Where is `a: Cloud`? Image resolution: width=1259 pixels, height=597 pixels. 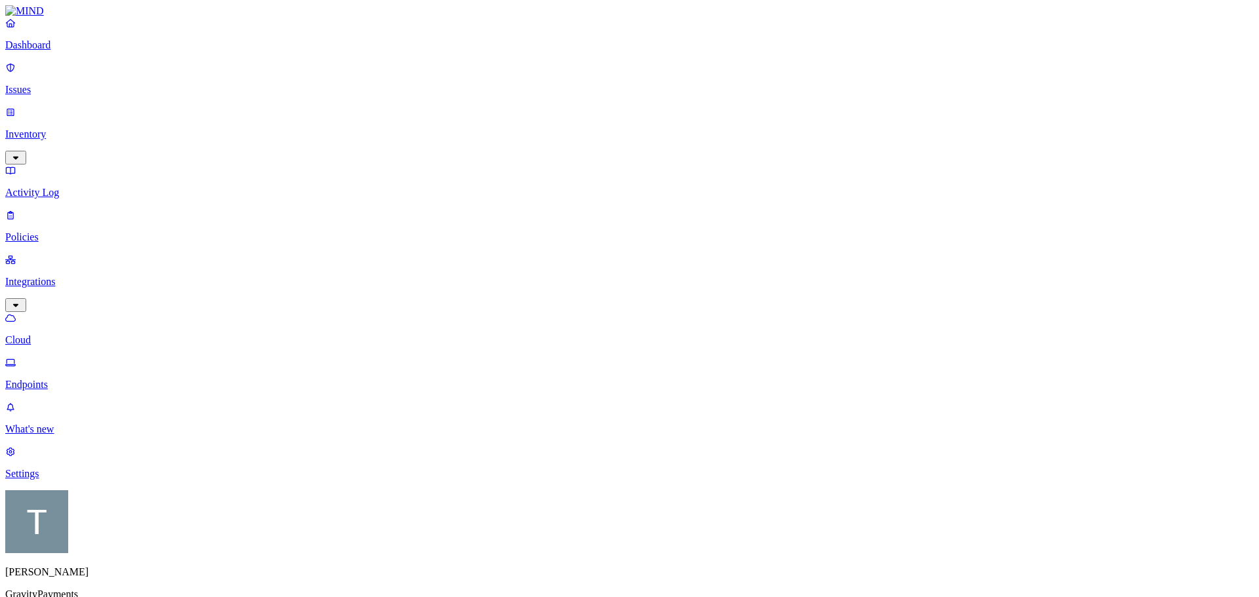
a: Cloud is located at coordinates (629, 329).